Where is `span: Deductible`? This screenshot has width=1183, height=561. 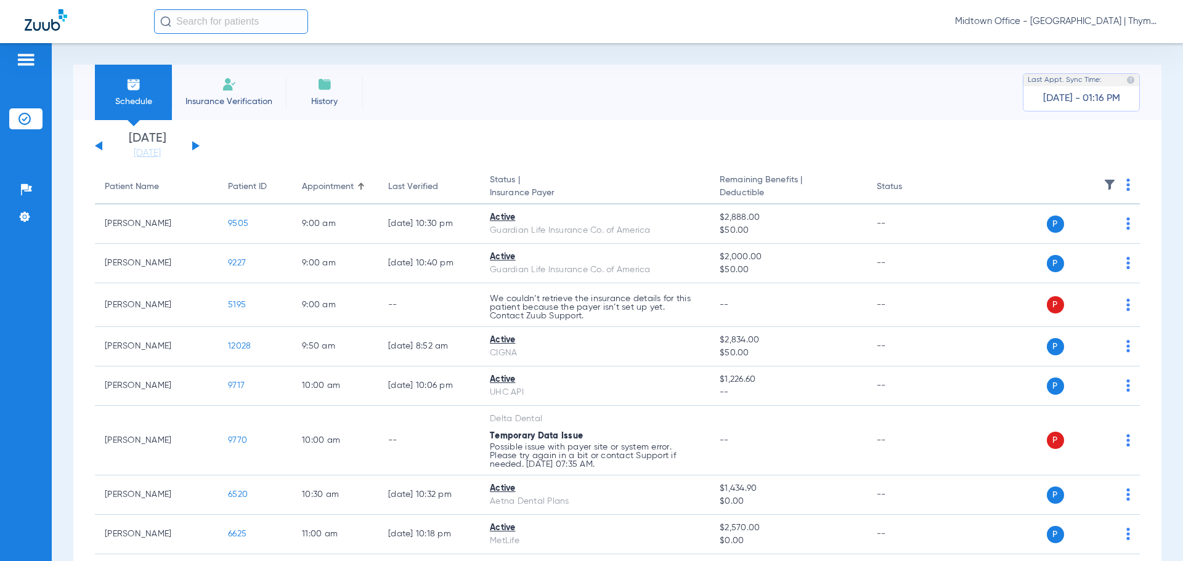
span: Deductible is located at coordinates (788, 193).